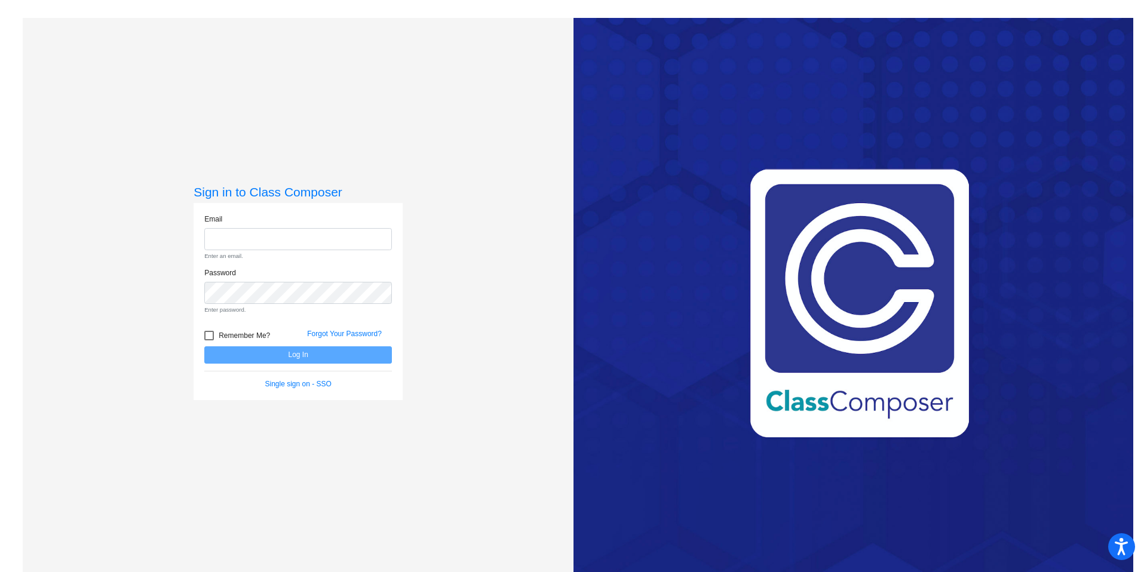 This screenshot has height=572, width=1147. What do you see at coordinates (344, 334) in the screenshot?
I see `a: Forgot Your Password?` at bounding box center [344, 334].